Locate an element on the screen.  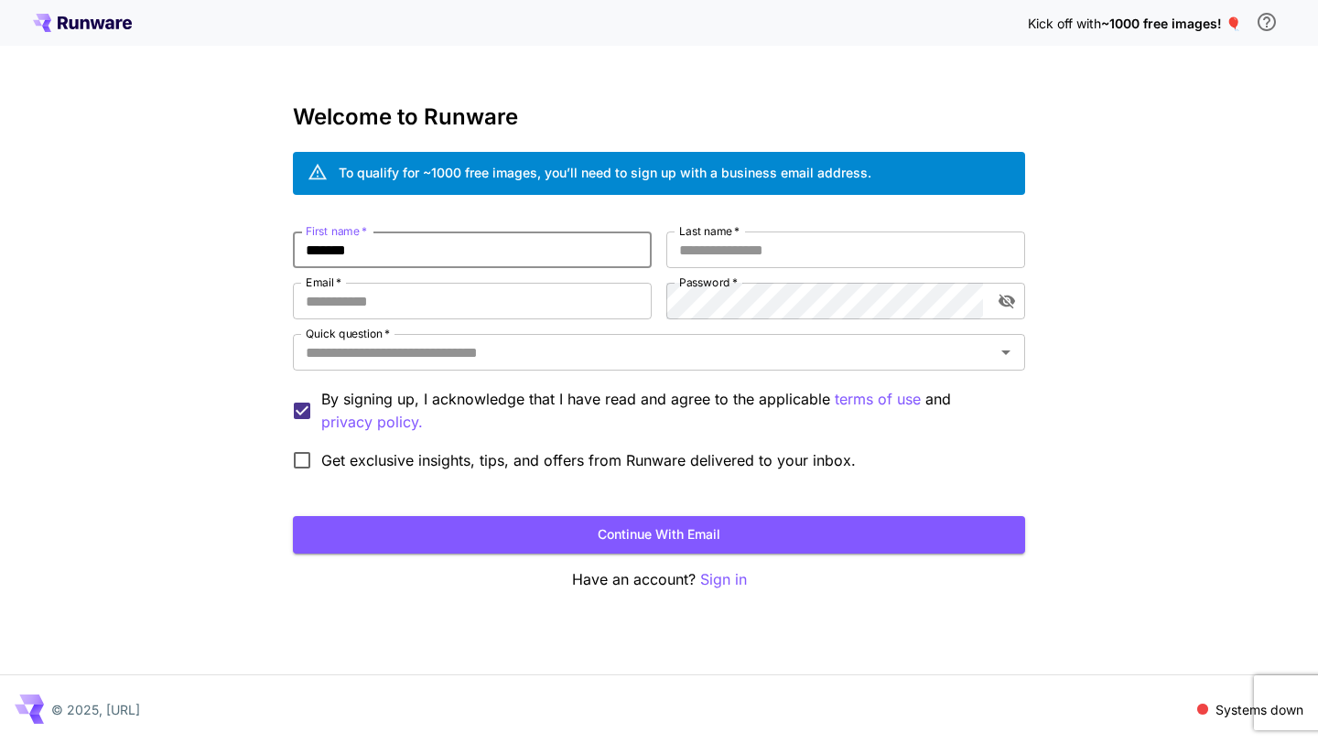
button: By signing up, I acknowledge that I have read and agree to the applicable terms of use and is located at coordinates (372, 422).